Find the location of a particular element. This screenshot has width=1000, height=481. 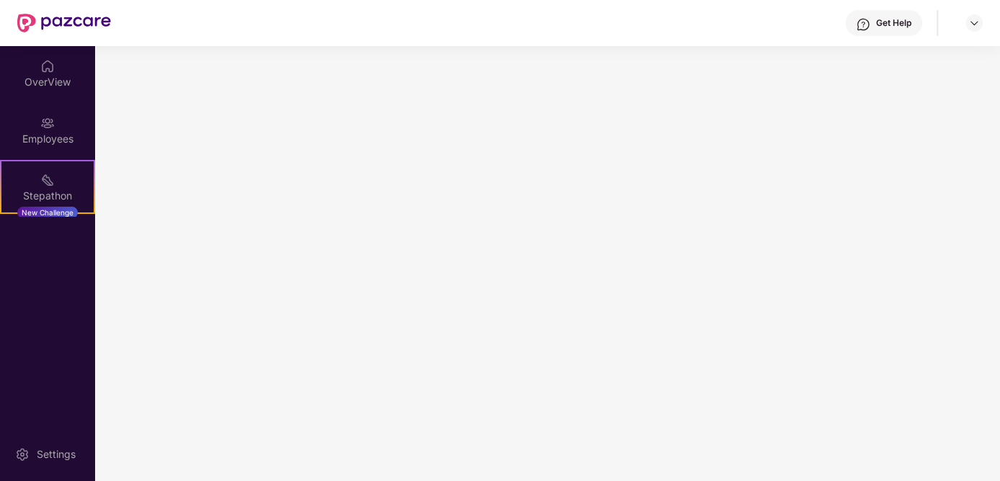

img: New Pazcare Logo is located at coordinates (64, 23).